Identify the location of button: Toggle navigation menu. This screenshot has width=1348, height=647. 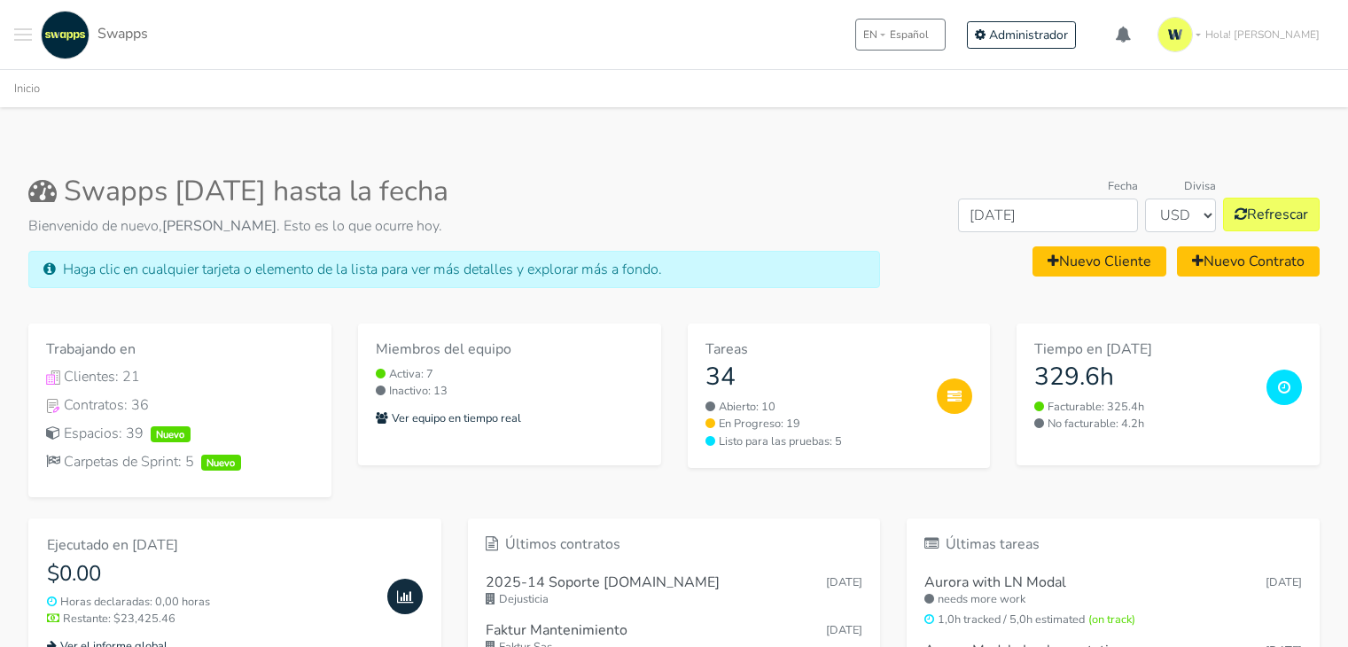
(23, 35).